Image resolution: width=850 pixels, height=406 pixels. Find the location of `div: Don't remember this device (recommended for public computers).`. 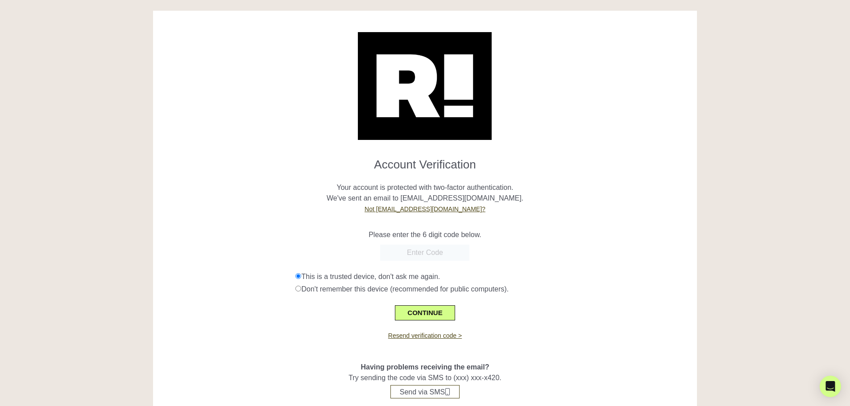

div: Don't remember this device (recommended for public computers). is located at coordinates (492, 289).